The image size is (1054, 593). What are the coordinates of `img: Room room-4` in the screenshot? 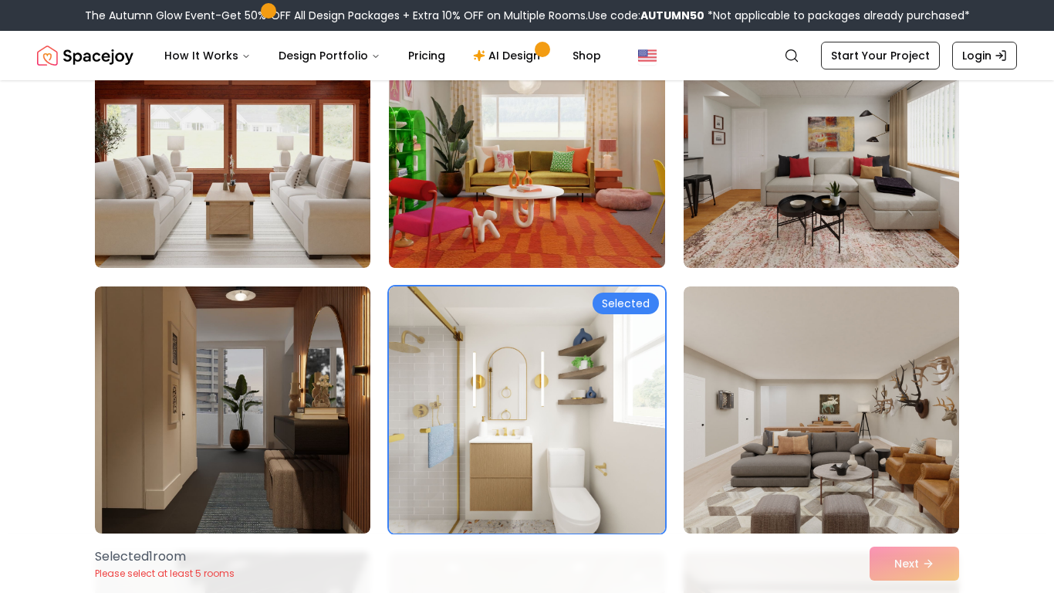 It's located at (232, 410).